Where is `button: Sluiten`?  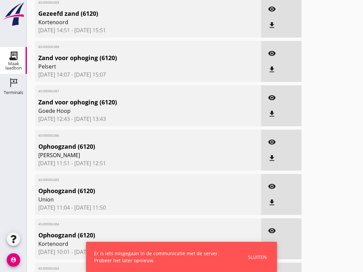
button: Sluiten is located at coordinates (257, 257).